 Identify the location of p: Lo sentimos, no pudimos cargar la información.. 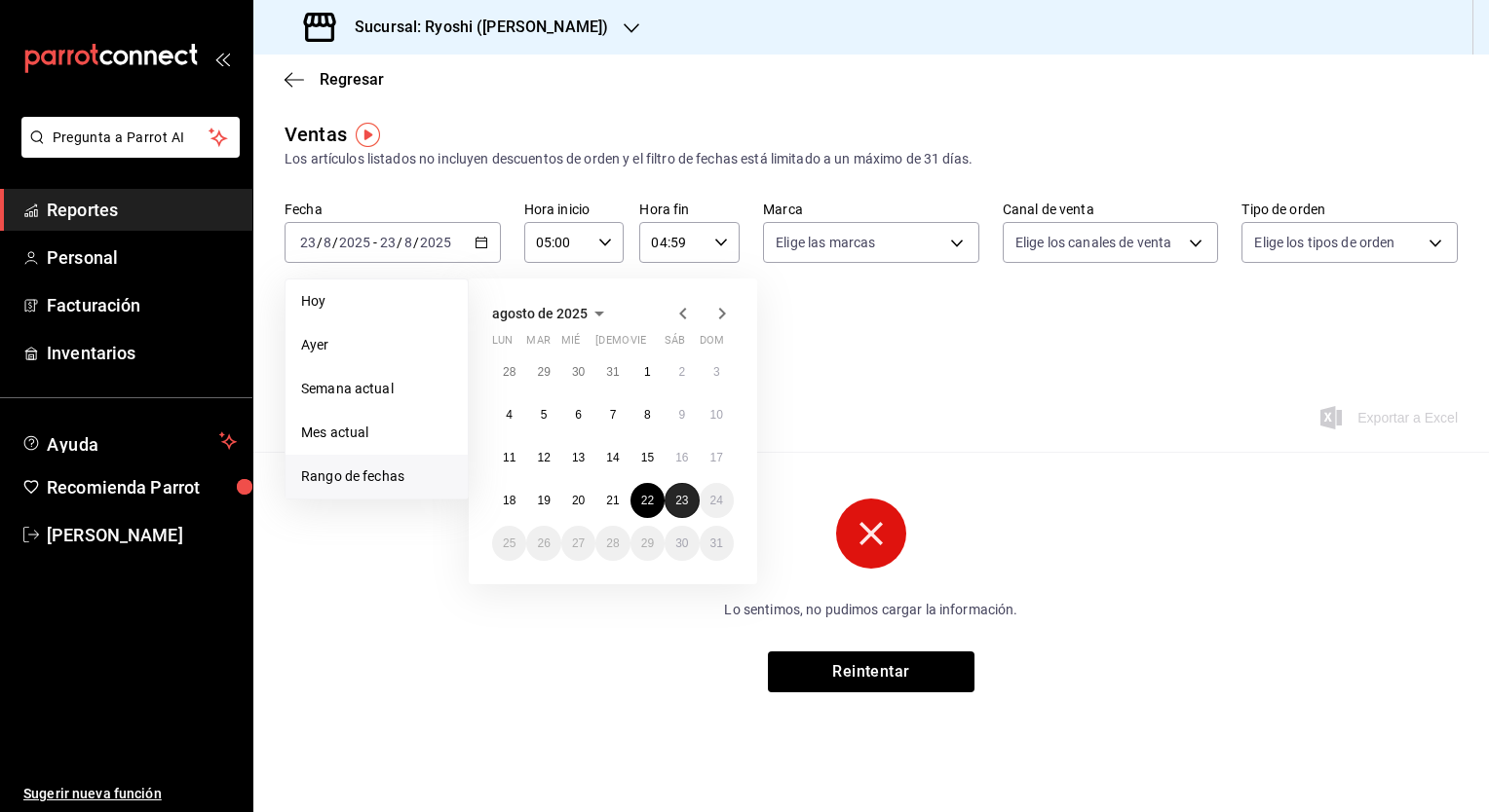
(871, 610).